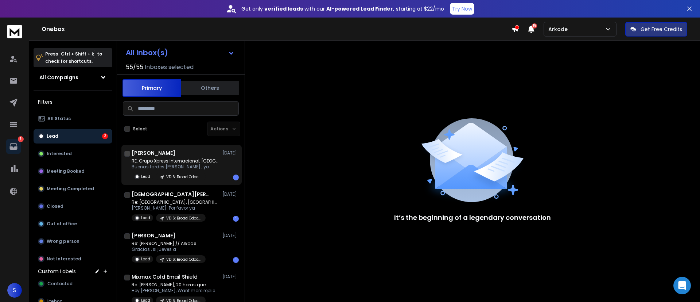 The image size is (700, 302). I want to click on button: Not Interested, so click(73, 259).